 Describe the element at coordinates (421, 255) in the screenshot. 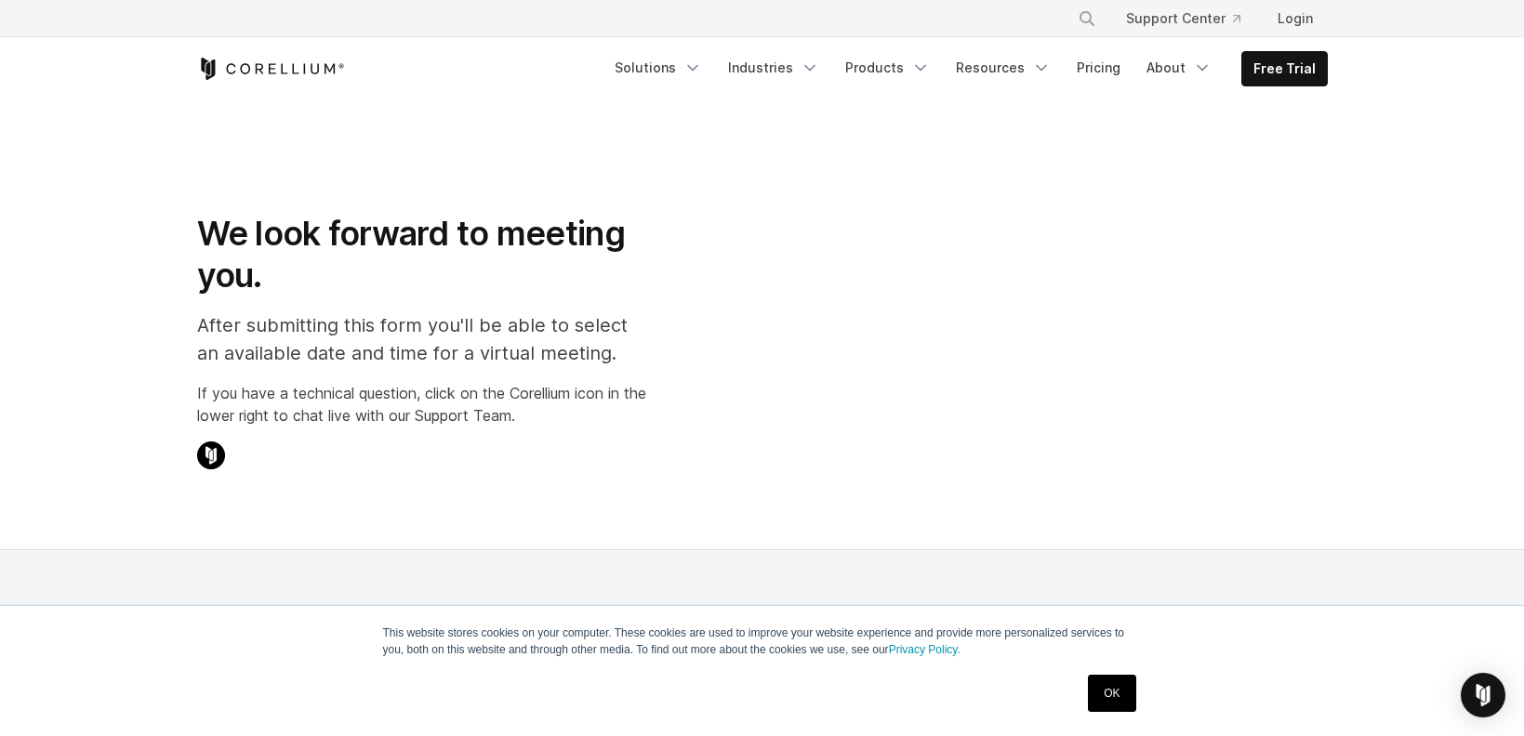

I see `h1: We look forward to meeting you.` at that location.